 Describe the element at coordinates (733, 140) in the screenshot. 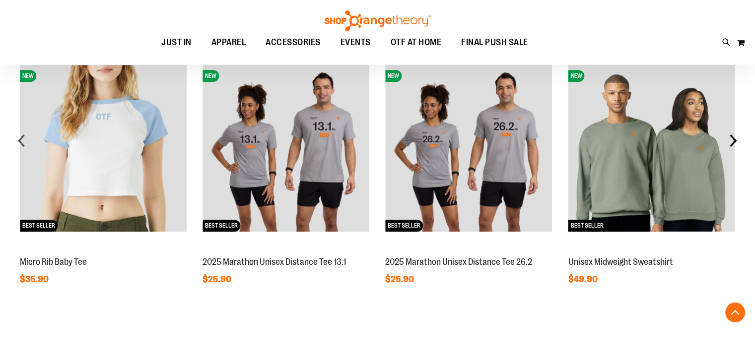

I see `div: next` at that location.